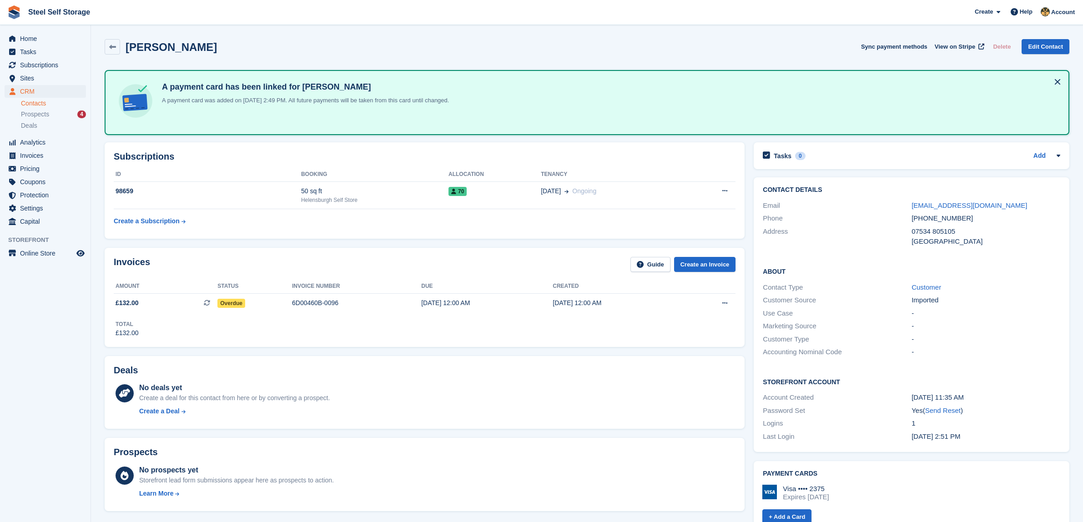 The height and width of the screenshot is (522, 1083). I want to click on h2: Contact Details, so click(912, 190).